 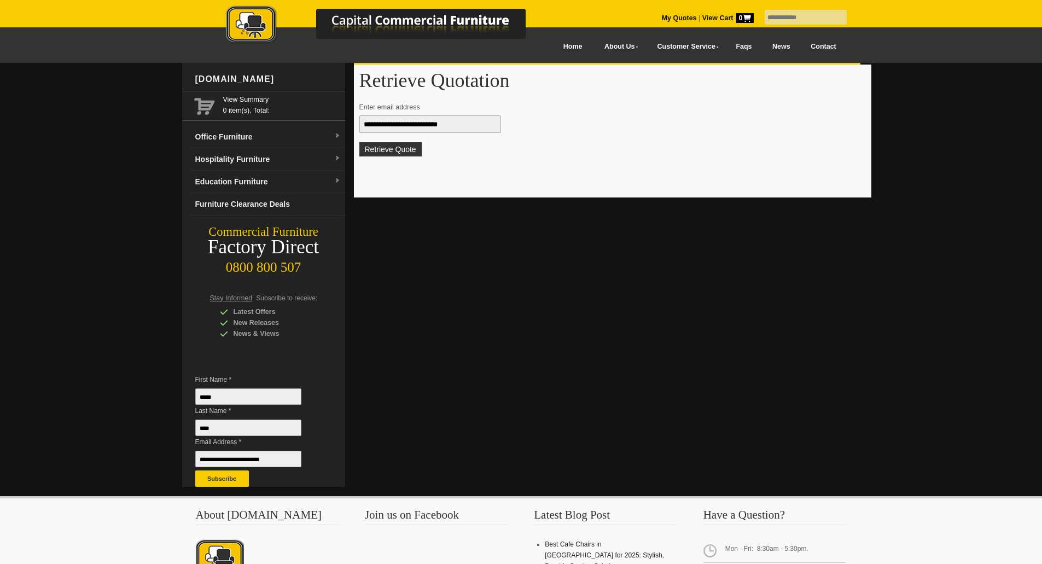 What do you see at coordinates (775, 551) in the screenshot?
I see `span: Mon - Fri: 8:30am - 5:30pm.` at bounding box center [775, 551].